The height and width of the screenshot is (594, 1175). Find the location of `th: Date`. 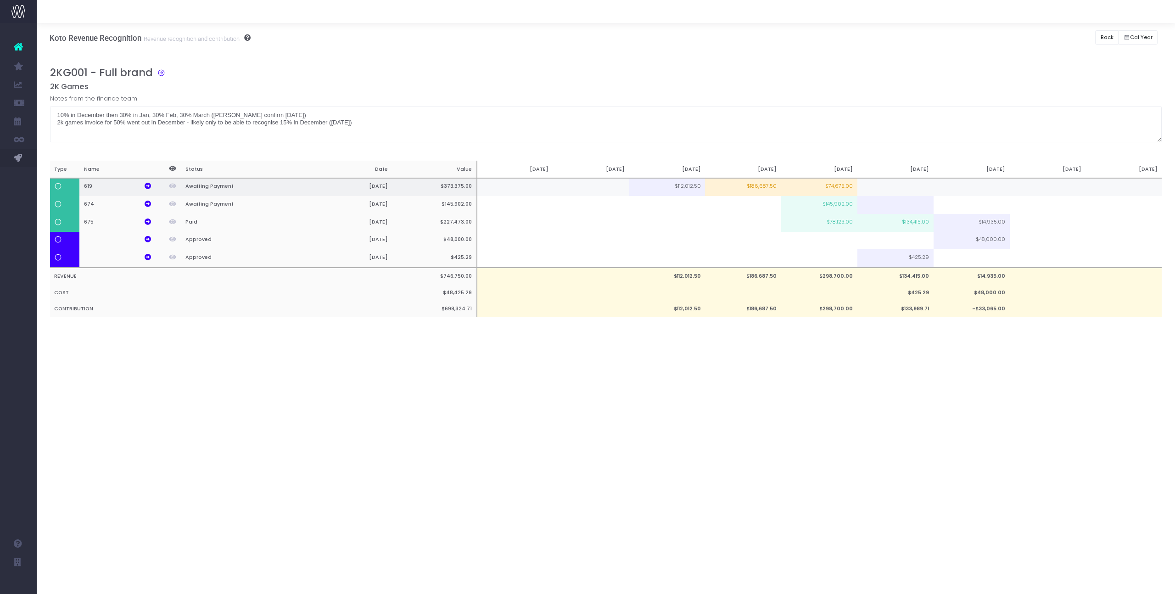

th: Date is located at coordinates (350, 169).